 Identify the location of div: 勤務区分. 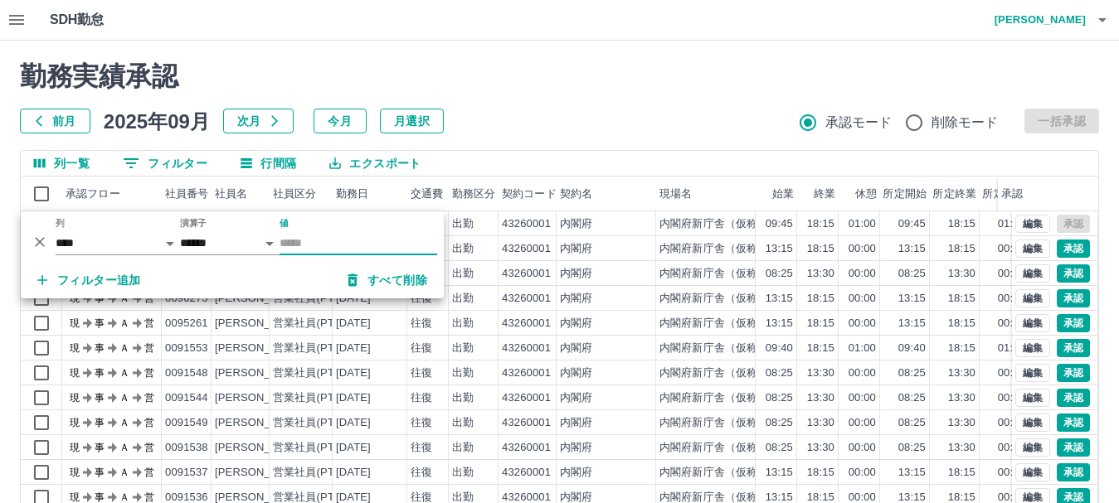
(474, 194).